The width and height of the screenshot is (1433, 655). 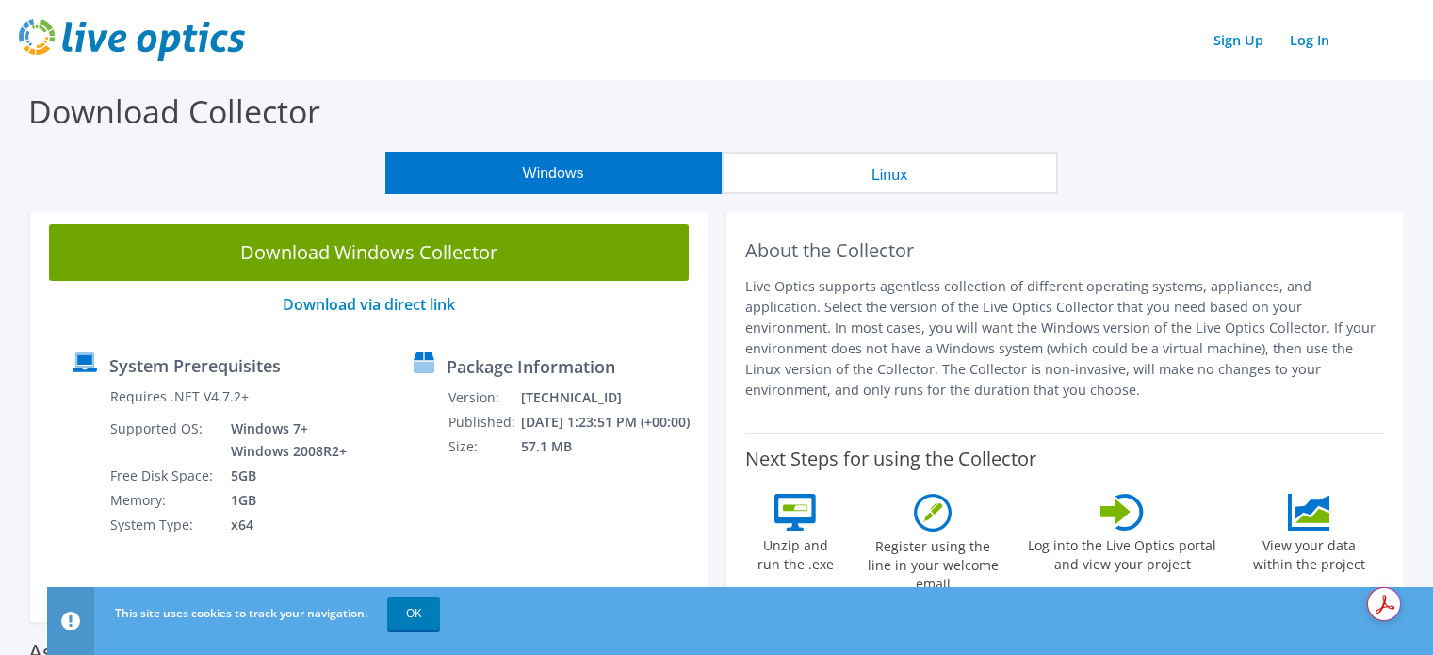 I want to click on td: 5GB, so click(x=284, y=476).